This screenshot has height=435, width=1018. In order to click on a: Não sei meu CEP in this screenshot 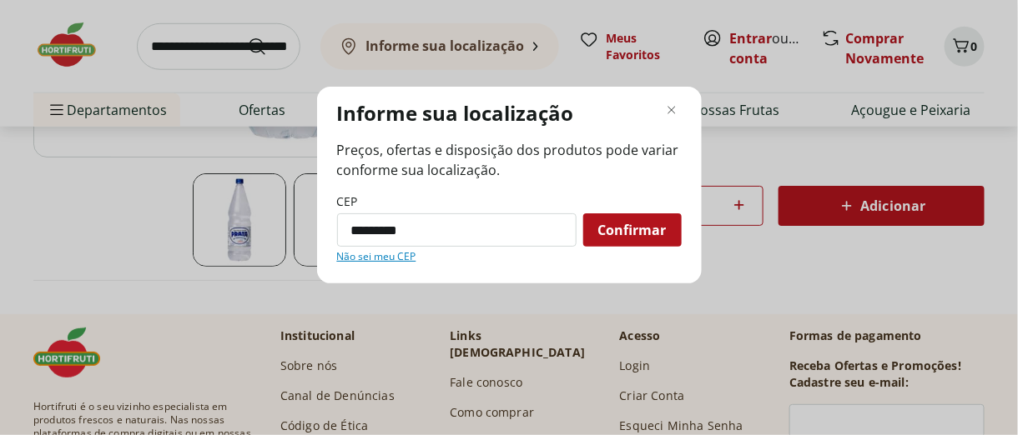, I will do `click(376, 257)`.